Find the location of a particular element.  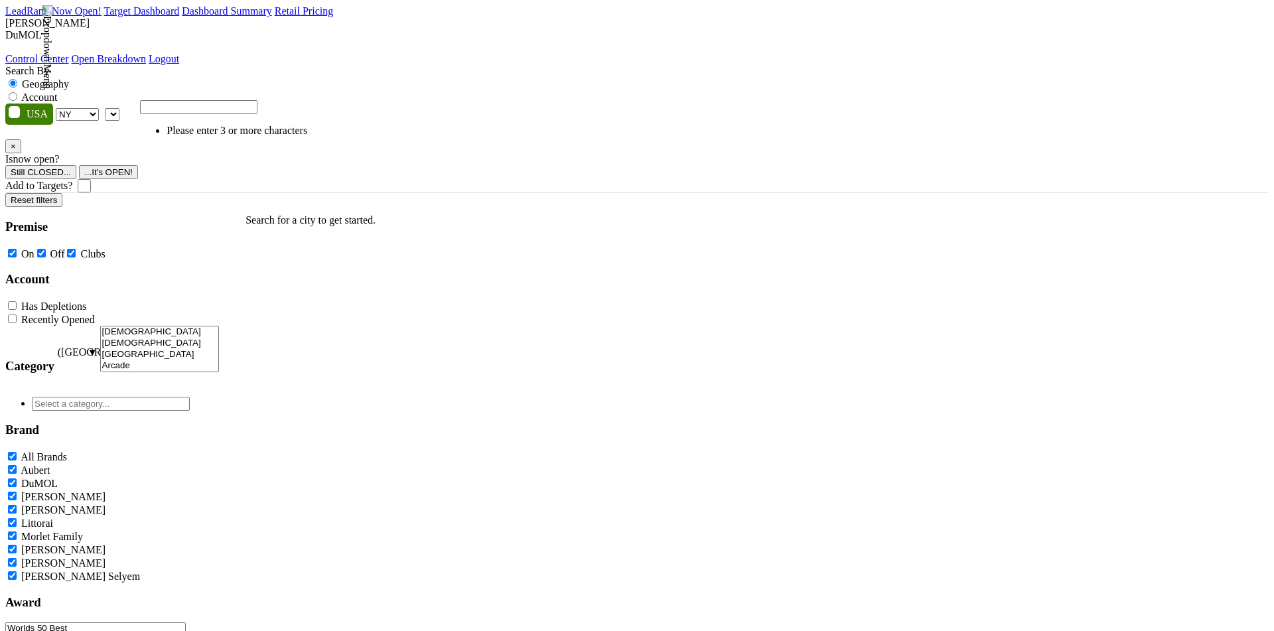

button: Close is located at coordinates (13, 146).